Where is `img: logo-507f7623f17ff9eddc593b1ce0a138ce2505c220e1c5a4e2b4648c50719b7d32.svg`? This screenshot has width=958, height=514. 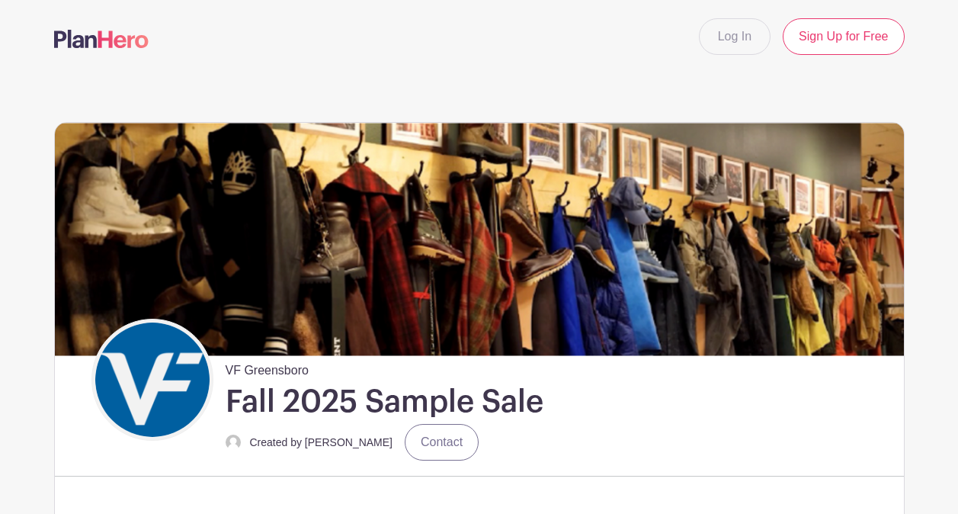
img: logo-507f7623f17ff9eddc593b1ce0a138ce2505c220e1c5a4e2b4648c50719b7d32.svg is located at coordinates (101, 39).